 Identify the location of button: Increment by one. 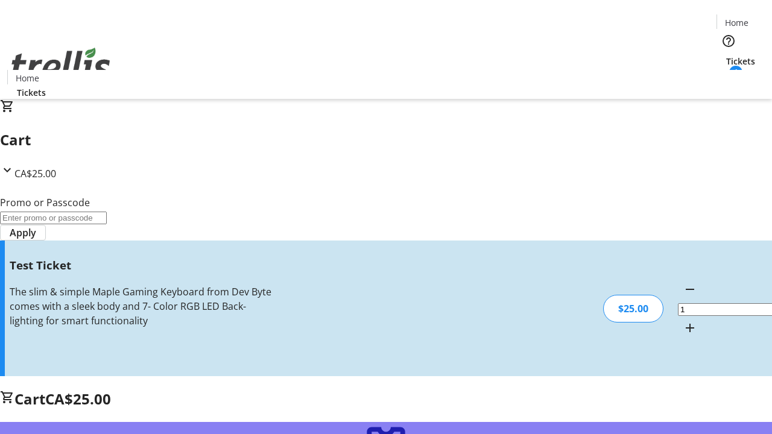
(690, 328).